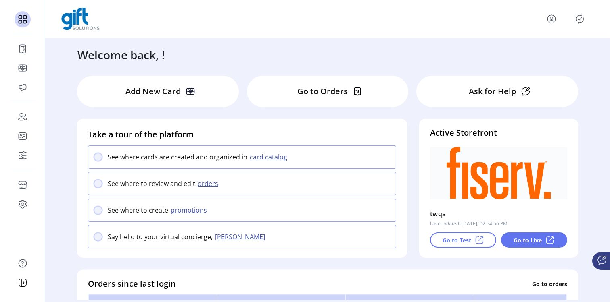  Describe the element at coordinates (177, 157) in the screenshot. I see `p: See where cards are created and organized in` at that location.